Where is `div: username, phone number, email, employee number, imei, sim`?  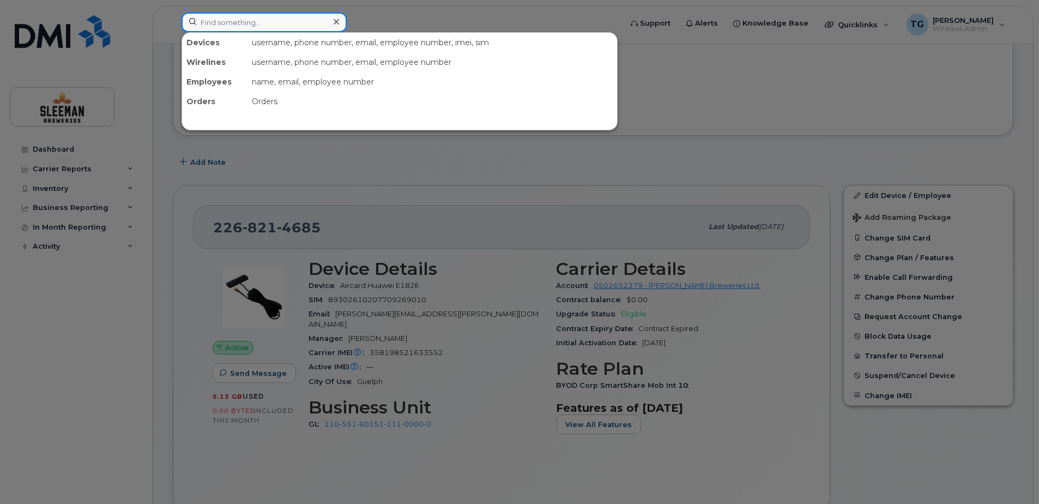 div: username, phone number, email, employee number, imei, sim is located at coordinates (432, 43).